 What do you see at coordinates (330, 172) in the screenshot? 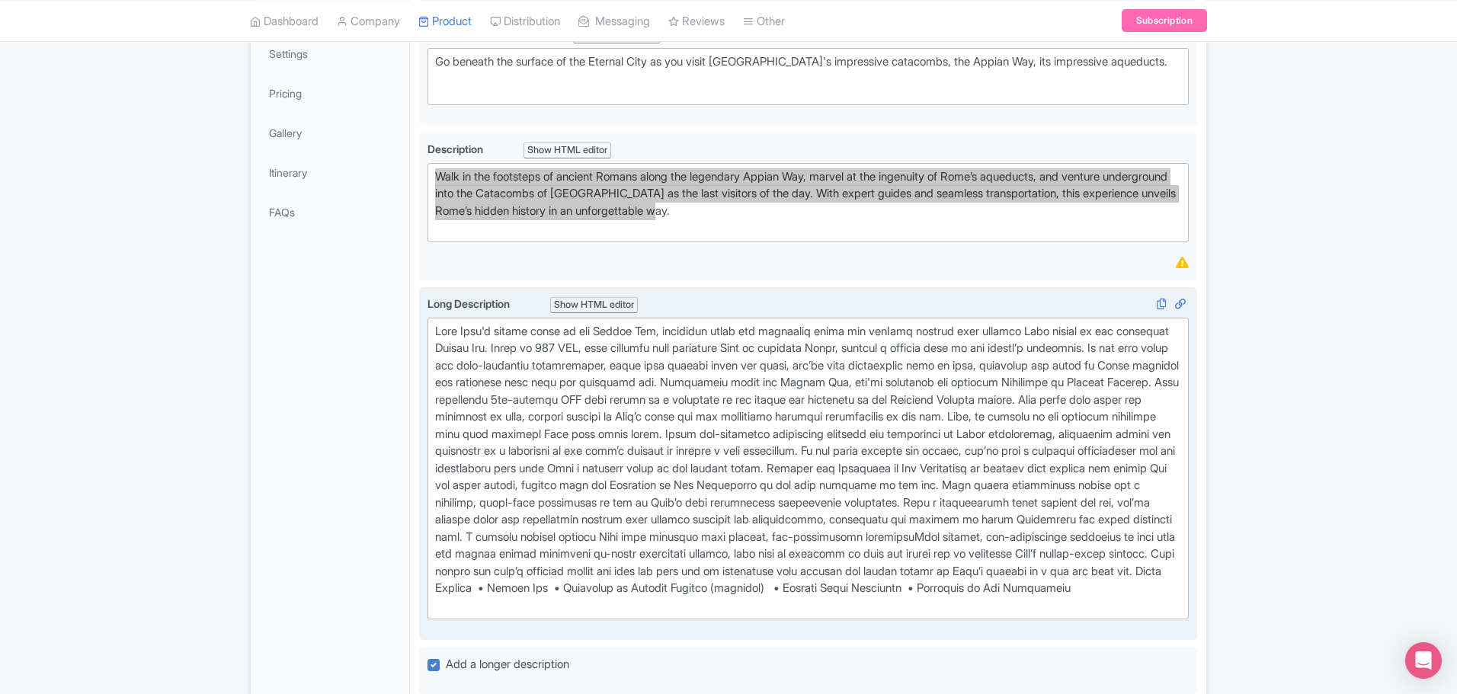
I see `a: Itinerary` at bounding box center [330, 172].